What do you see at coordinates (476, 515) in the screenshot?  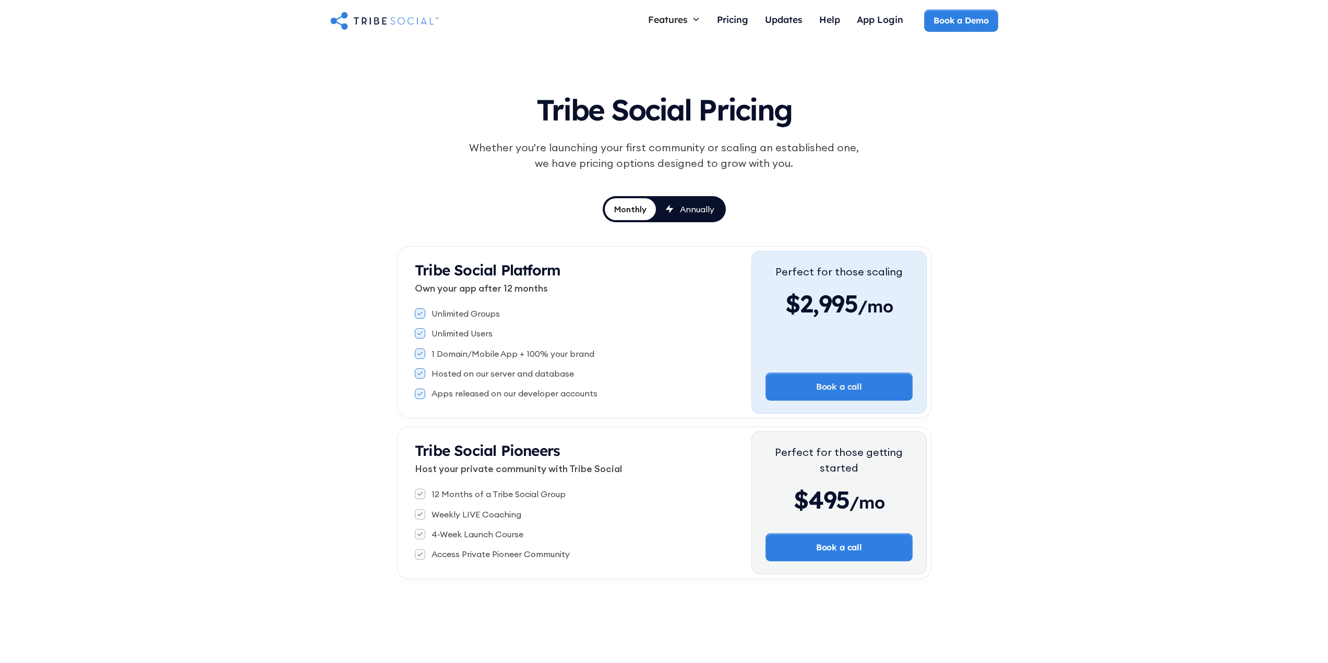 I see `div: Weekly LIVE Coaching` at bounding box center [476, 515].